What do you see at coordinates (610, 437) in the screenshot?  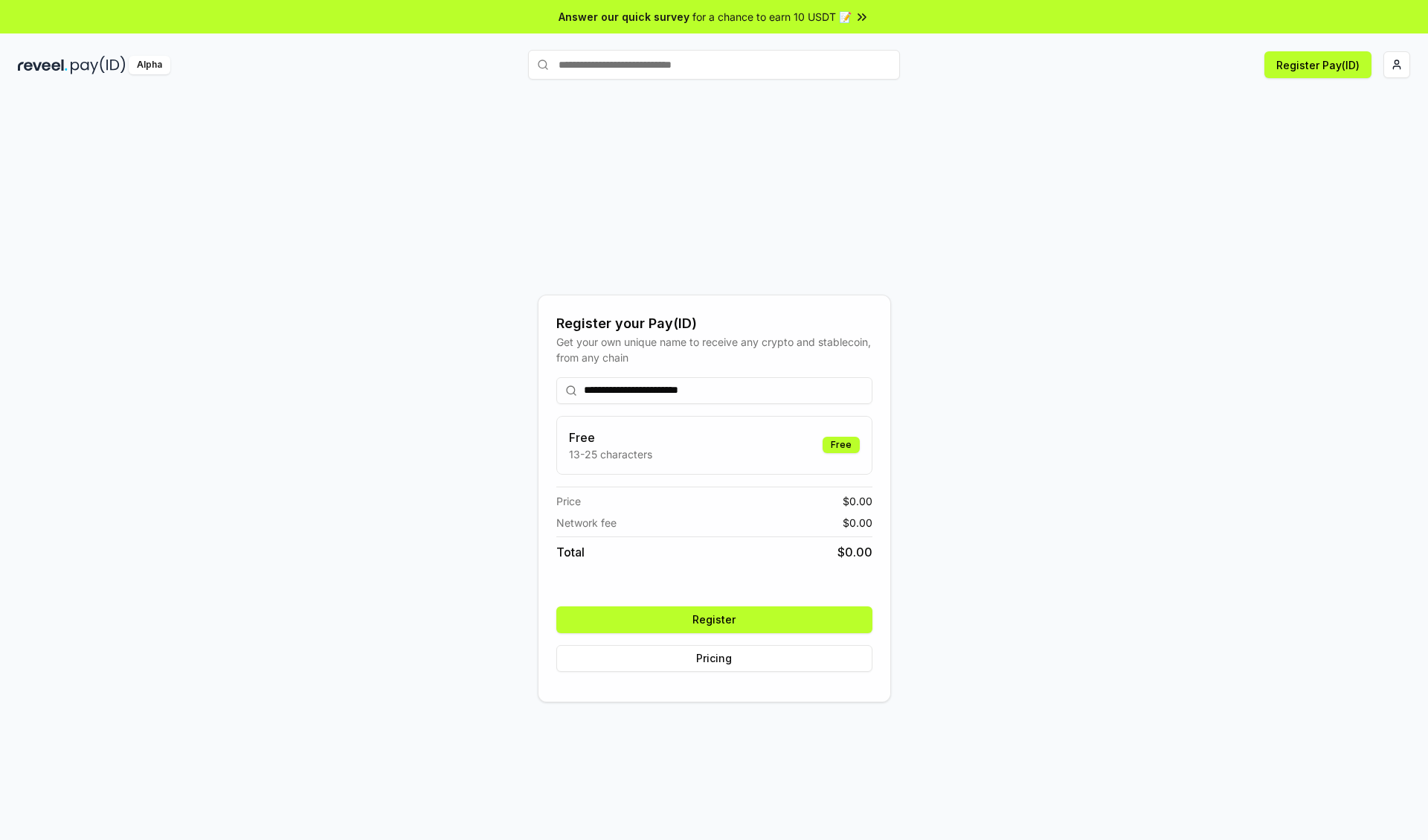 I see `h3: Free` at bounding box center [610, 437].